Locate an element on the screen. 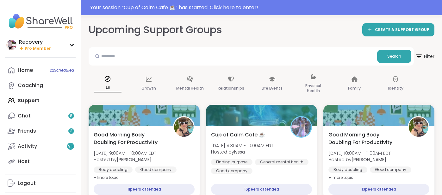 The height and width of the screenshot is (195, 442). div: Host is located at coordinates (24, 161).